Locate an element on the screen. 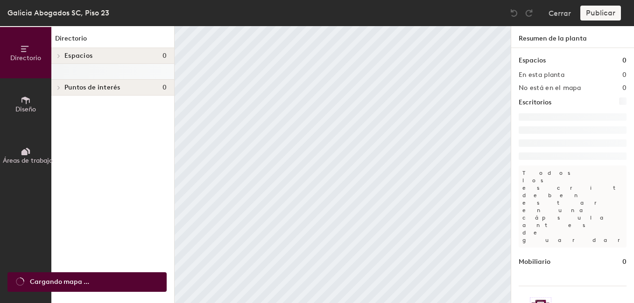 Image resolution: width=634 pixels, height=303 pixels. h2: No está en el mapa is located at coordinates (549, 88).